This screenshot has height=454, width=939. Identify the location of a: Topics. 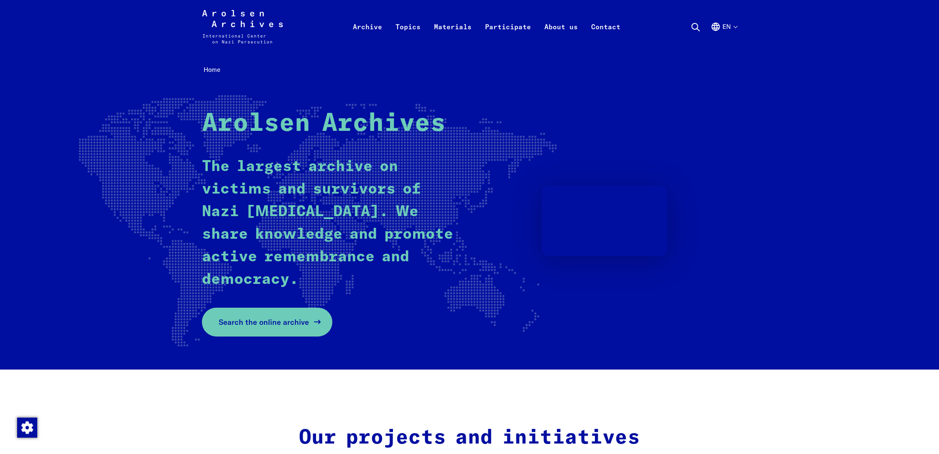
(408, 37).